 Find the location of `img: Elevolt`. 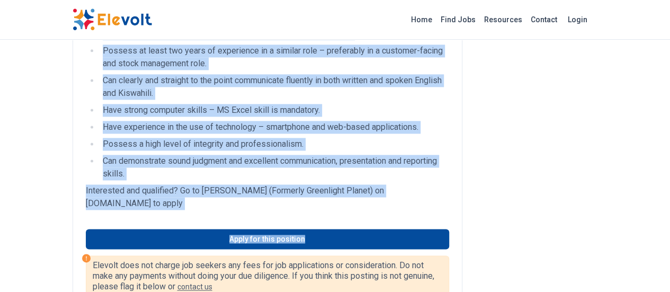

img: Elevolt is located at coordinates (112, 20).